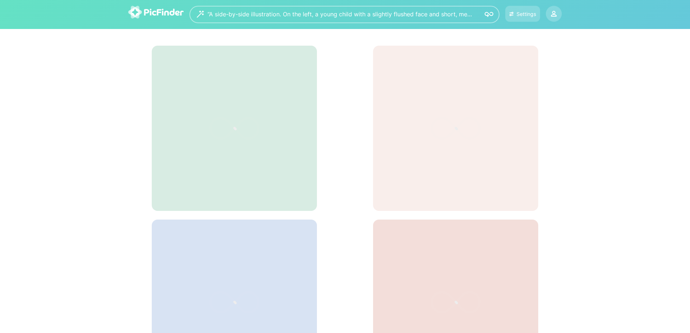 This screenshot has height=333, width=690. What do you see at coordinates (156, 12) in the screenshot?
I see `img: logo-picfinder-white-transparent.svg` at bounding box center [156, 12].